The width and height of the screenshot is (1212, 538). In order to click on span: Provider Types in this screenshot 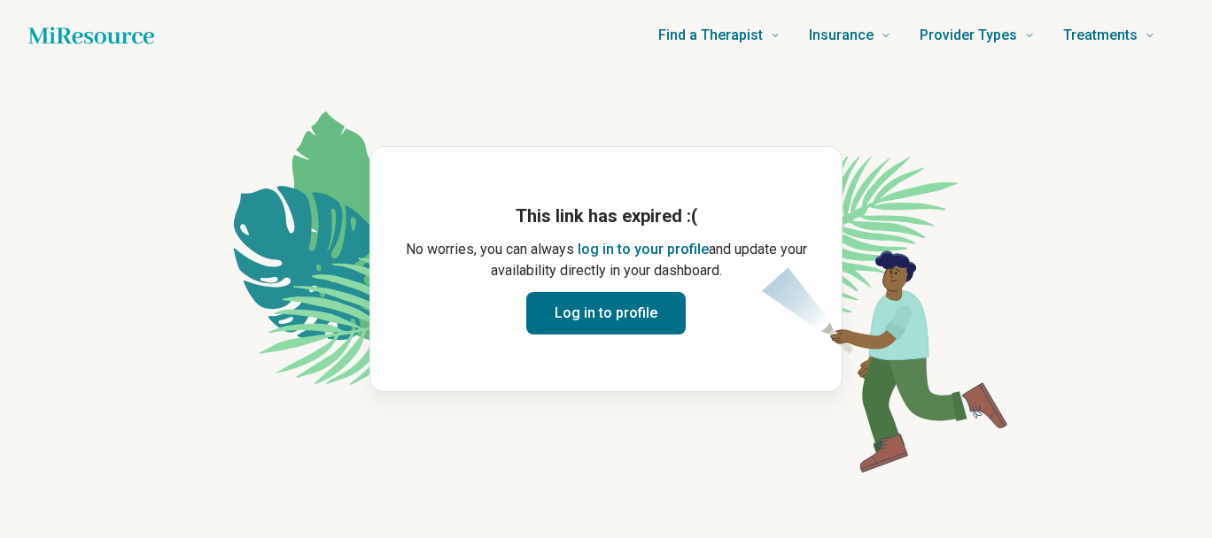, I will do `click(968, 35)`.